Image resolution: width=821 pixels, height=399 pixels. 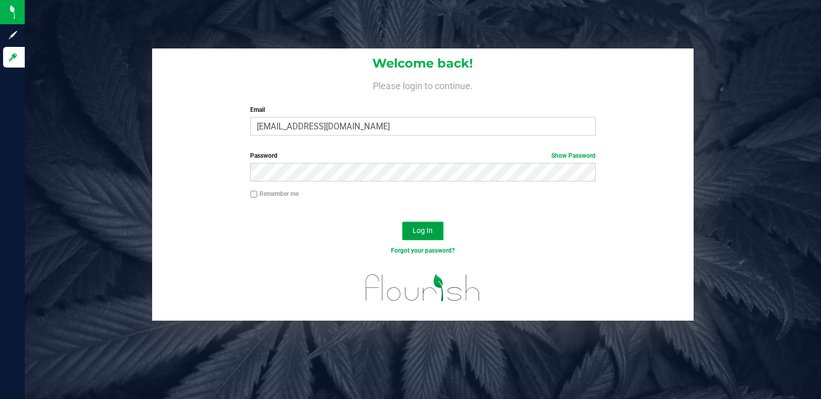 I want to click on input: Remember me, so click(x=254, y=194).